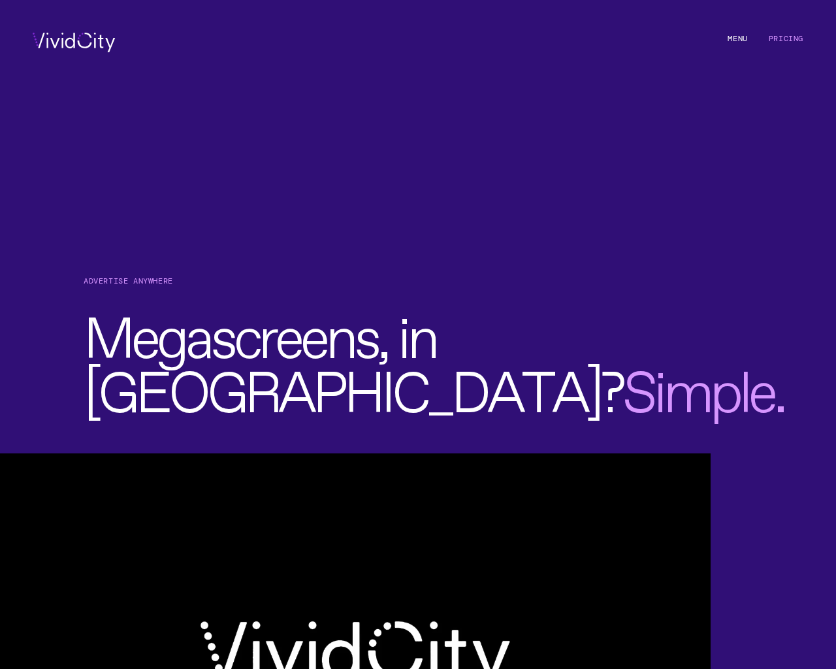 This screenshot has height=669, width=836. Describe the element at coordinates (698, 384) in the screenshot. I see `span: Simple` at that location.